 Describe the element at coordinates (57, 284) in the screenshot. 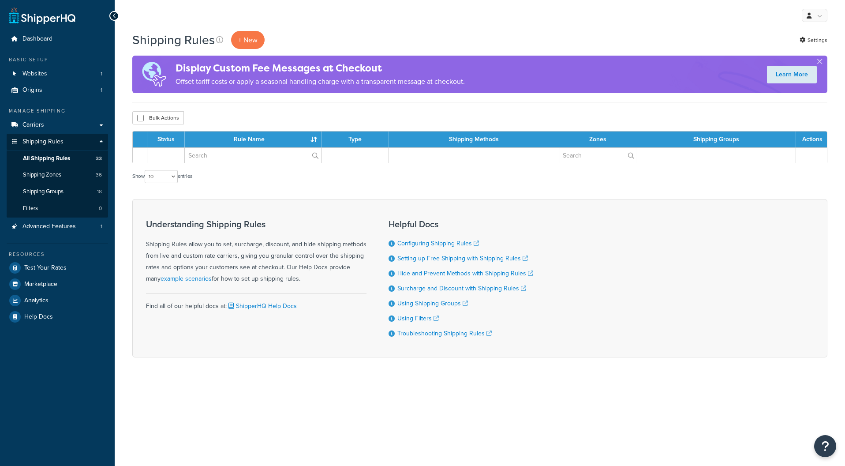

I see `a: Marketplace` at that location.